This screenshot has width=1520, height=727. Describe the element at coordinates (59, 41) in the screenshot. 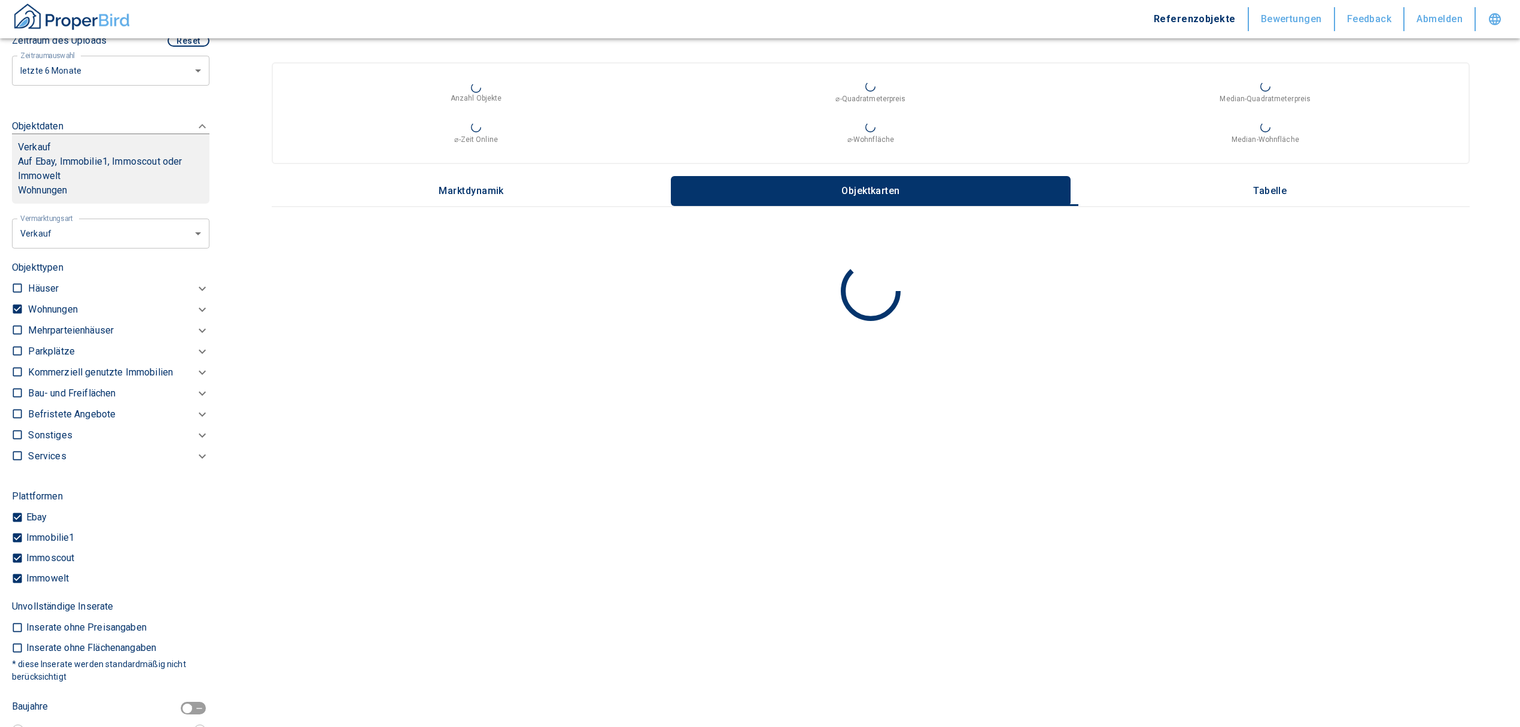

I see `p: Zeitraum des Uploads` at that location.